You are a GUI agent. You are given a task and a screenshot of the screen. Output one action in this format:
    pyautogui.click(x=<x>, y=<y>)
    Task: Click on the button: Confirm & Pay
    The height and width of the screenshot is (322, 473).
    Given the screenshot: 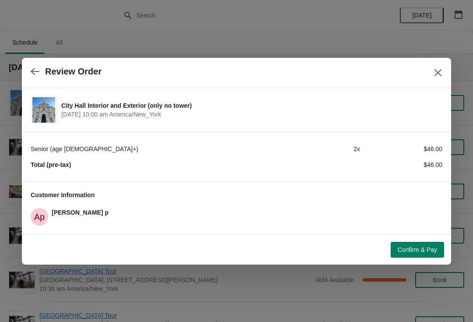 What is the action you would take?
    pyautogui.click(x=418, y=250)
    